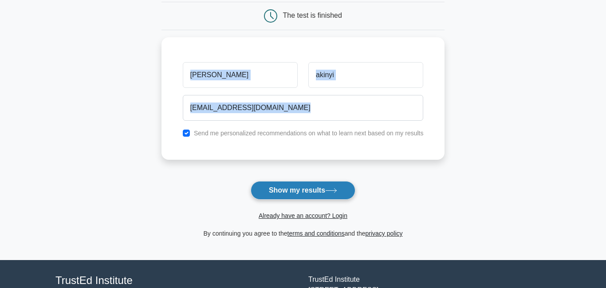  I want to click on a: terms and conditions, so click(316, 233).